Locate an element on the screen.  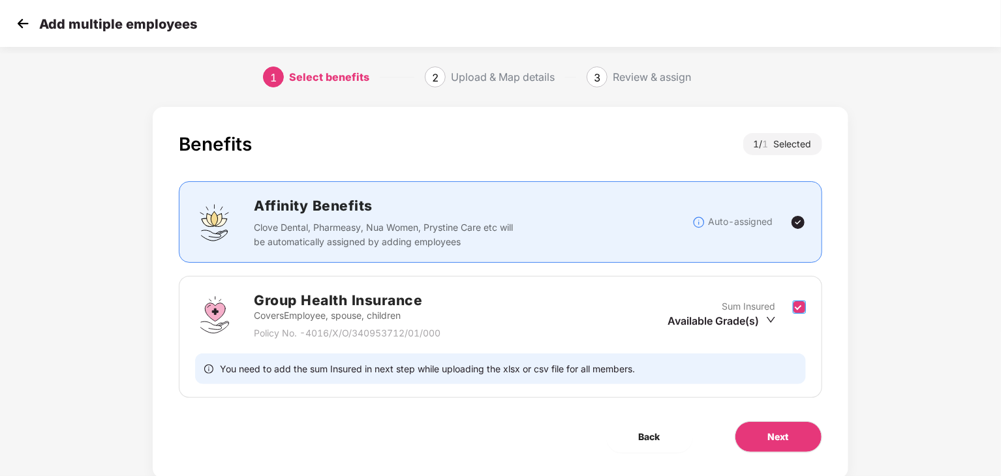
span: info-circle is located at coordinates (209, 369).